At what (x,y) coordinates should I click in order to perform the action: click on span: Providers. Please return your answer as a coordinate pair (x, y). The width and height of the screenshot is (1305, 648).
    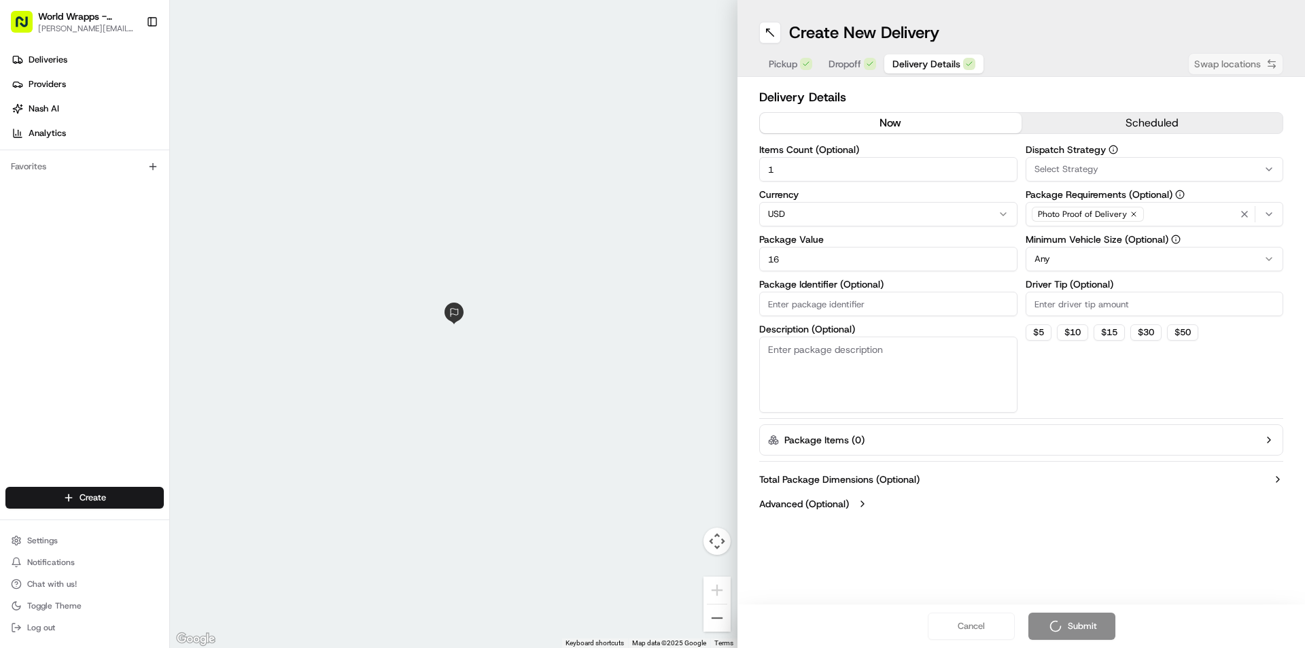
    Looking at the image, I should click on (47, 84).